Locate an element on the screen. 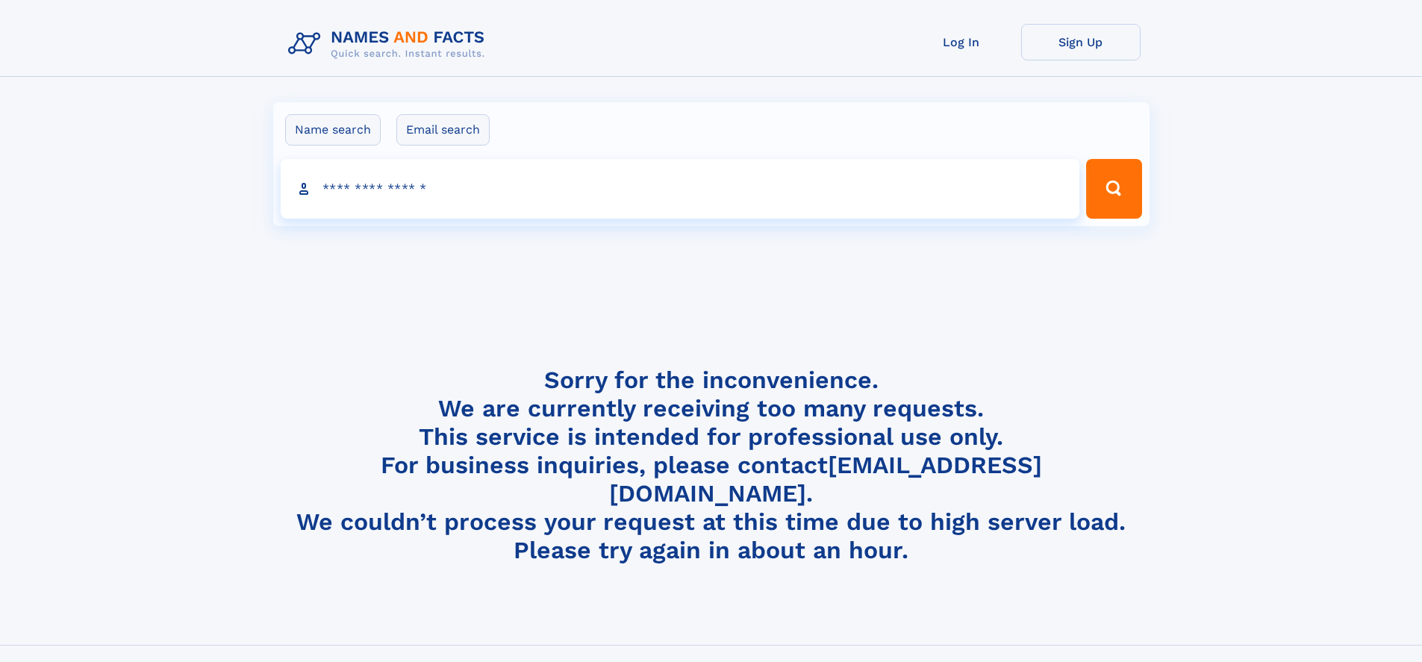  label: Email search is located at coordinates (443, 130).